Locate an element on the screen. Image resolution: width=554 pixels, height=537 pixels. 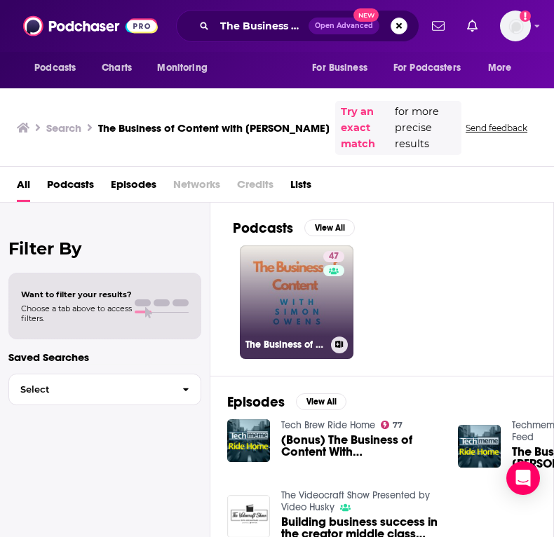
span: Logged in as nshort92 is located at coordinates (516, 26).